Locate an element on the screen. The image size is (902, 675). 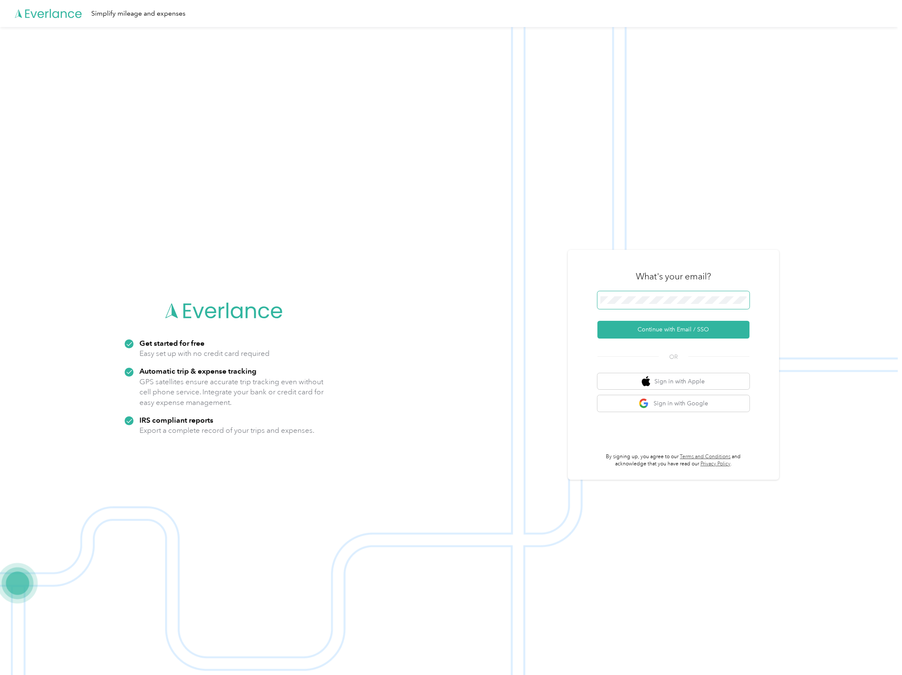
button: google logoSign in with Google is located at coordinates (673, 403).